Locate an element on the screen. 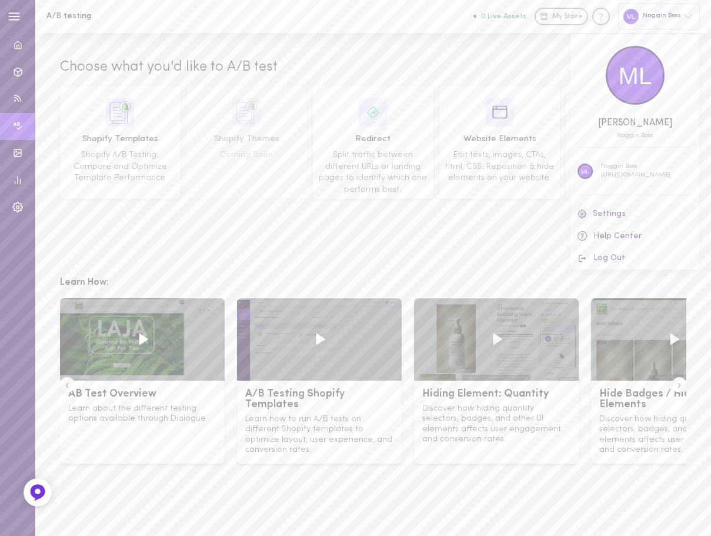  button: Log Out is located at coordinates (635, 259).